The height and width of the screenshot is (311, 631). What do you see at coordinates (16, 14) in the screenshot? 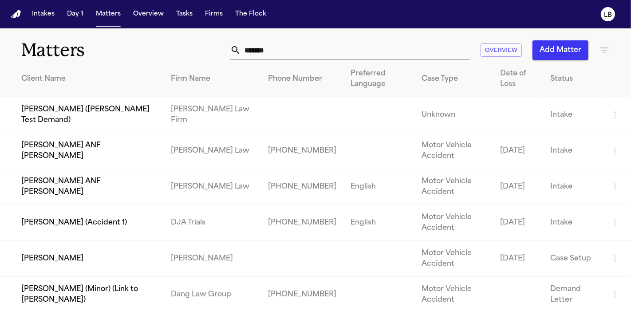
I see `img: Finch Logo` at bounding box center [16, 14].